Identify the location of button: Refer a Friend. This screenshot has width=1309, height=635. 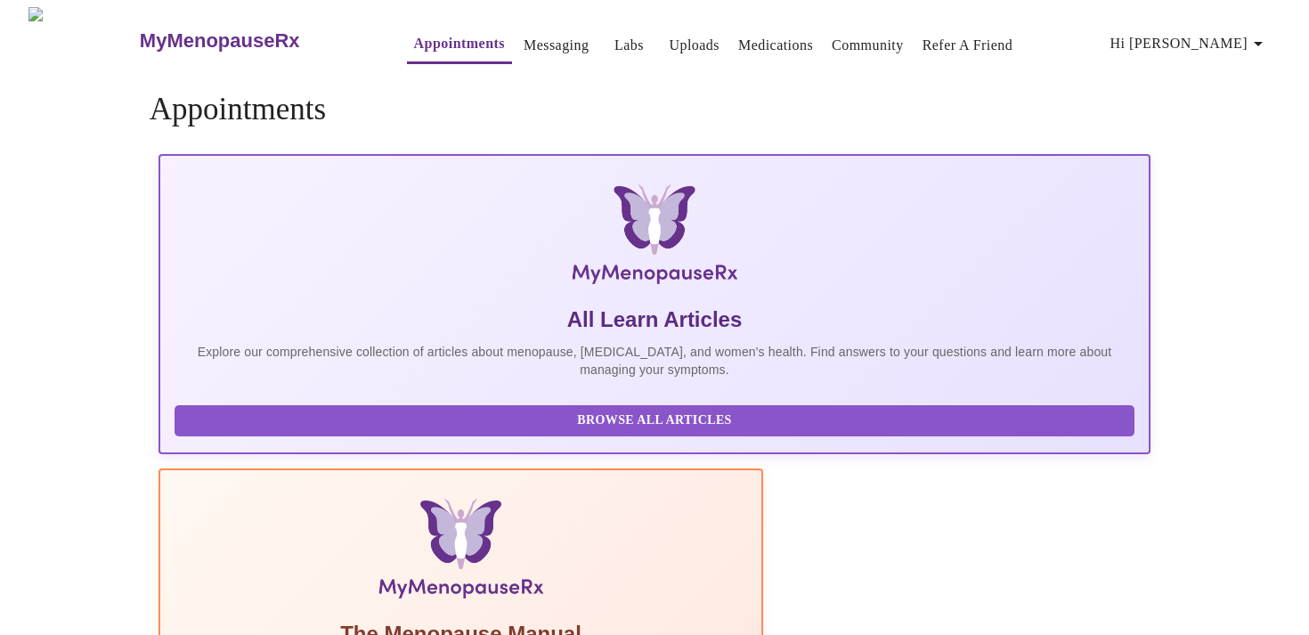
(968, 45).